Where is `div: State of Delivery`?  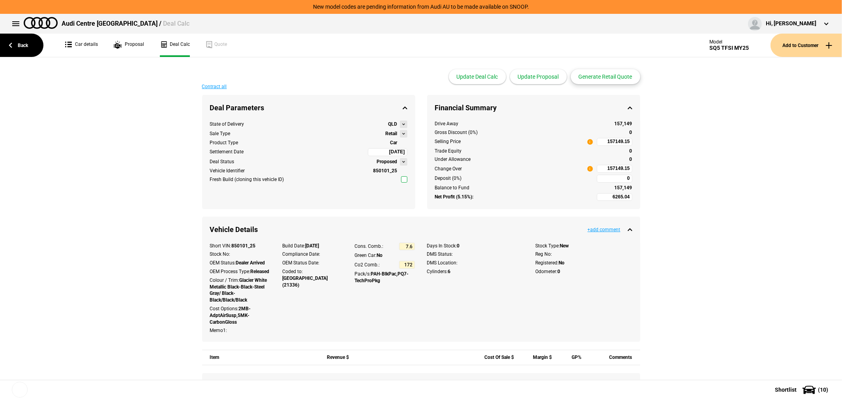
div: State of Delivery is located at coordinates (227, 124).